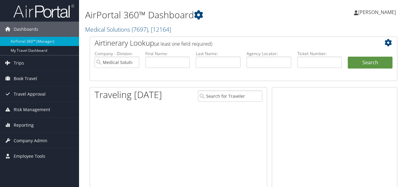 The height and width of the screenshot is (187, 408). Describe the element at coordinates (183, 44) in the screenshot. I see `span: (at least one field required)` at that location.